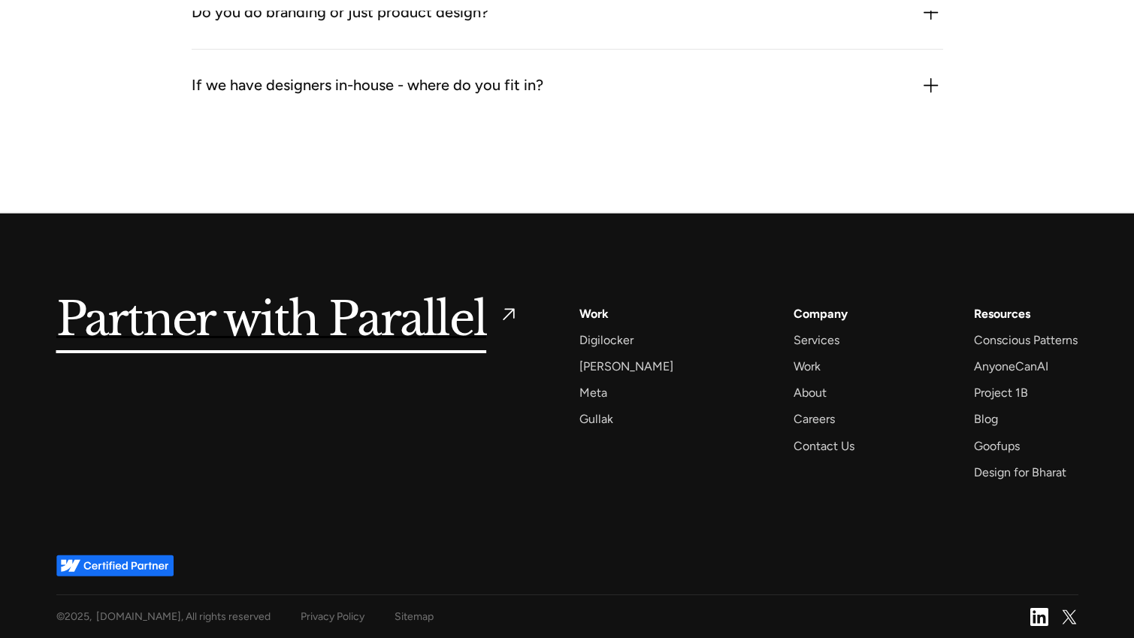  Describe the element at coordinates (1025, 340) in the screenshot. I see `a: Conscious Patterns` at that location.